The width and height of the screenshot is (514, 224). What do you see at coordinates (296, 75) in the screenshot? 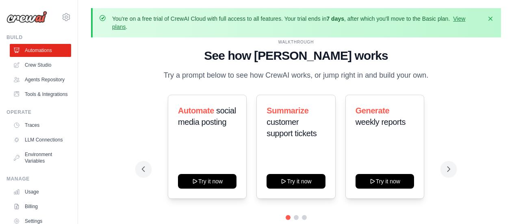
I see `p: Try a prompt below to see how CrewAI works, or jump right in and build your own.` at bounding box center [296, 75].